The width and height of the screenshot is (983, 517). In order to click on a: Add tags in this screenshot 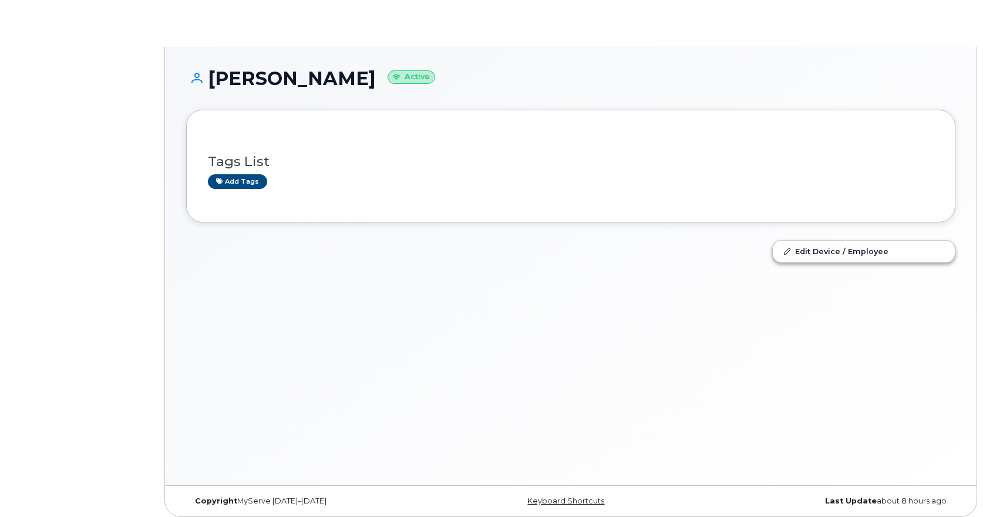, I will do `click(237, 181)`.